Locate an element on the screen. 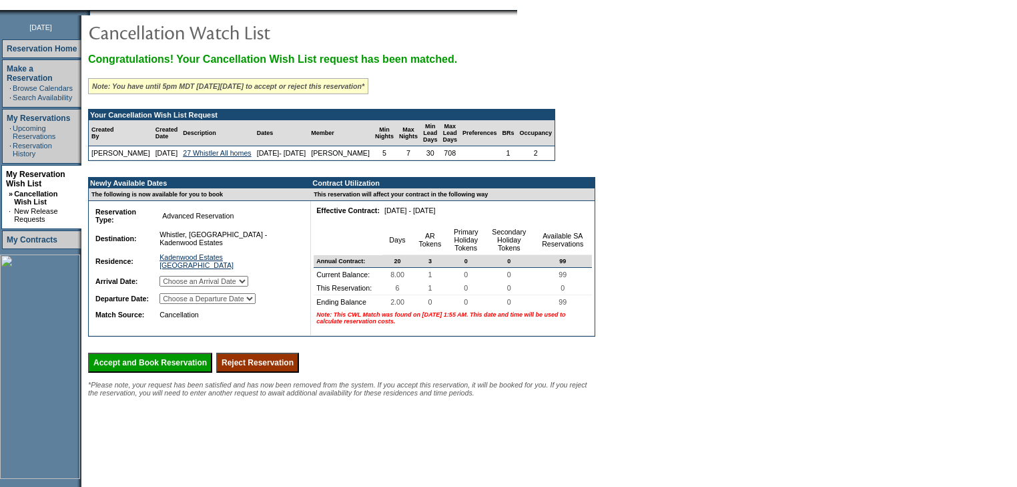 The width and height of the screenshot is (1017, 487). td: BRs is located at coordinates (509, 133).